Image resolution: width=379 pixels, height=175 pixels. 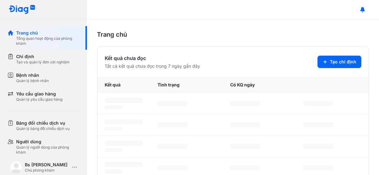 What do you see at coordinates (39, 99) in the screenshot?
I see `div: Quản lý yêu cầu giao hàng` at bounding box center [39, 99].